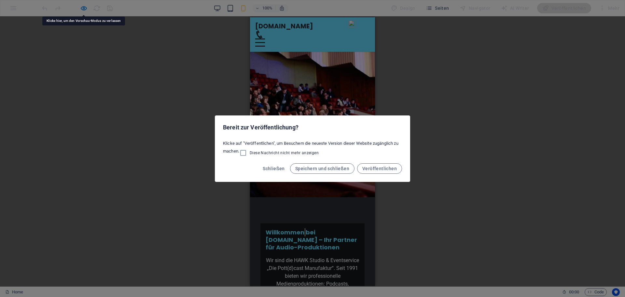  I want to click on button: Speichern und schließen, so click(322, 168).